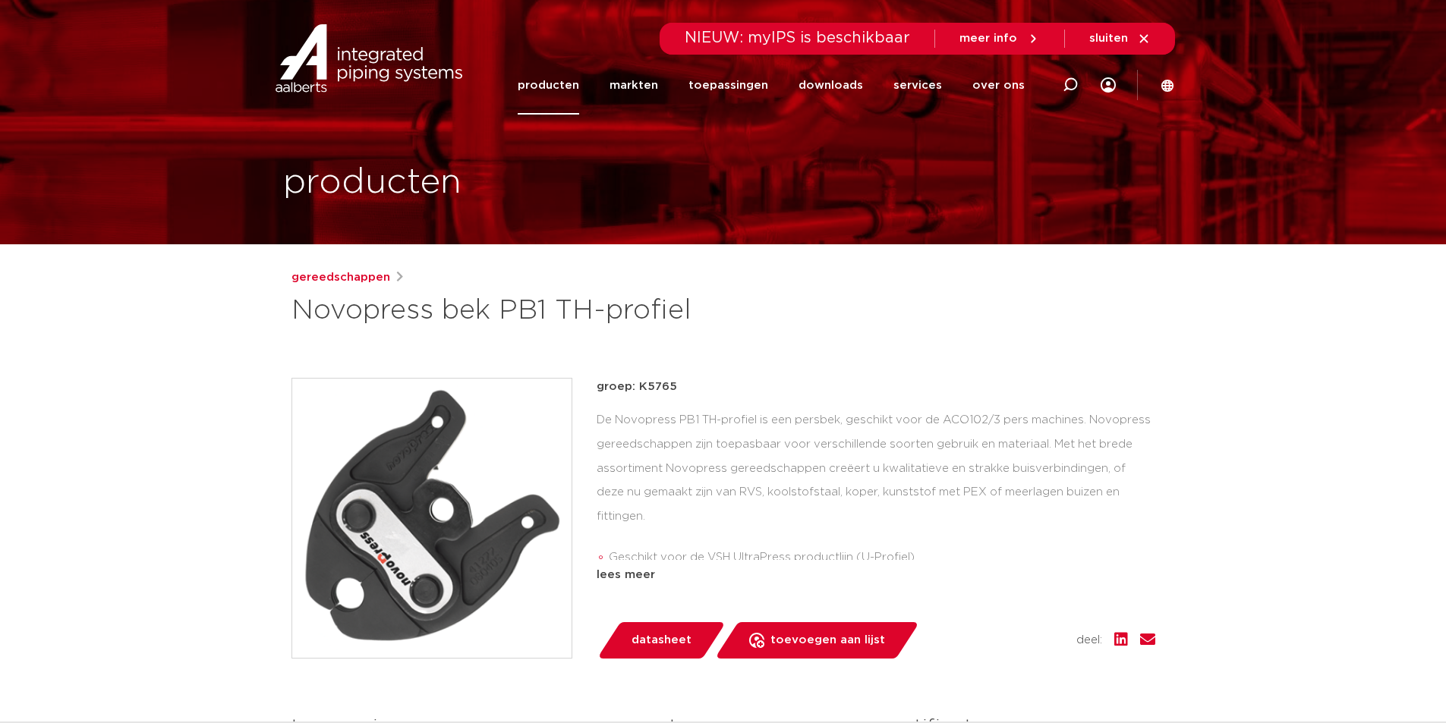 The image size is (1446, 723). I want to click on a: sluiten, so click(1120, 39).